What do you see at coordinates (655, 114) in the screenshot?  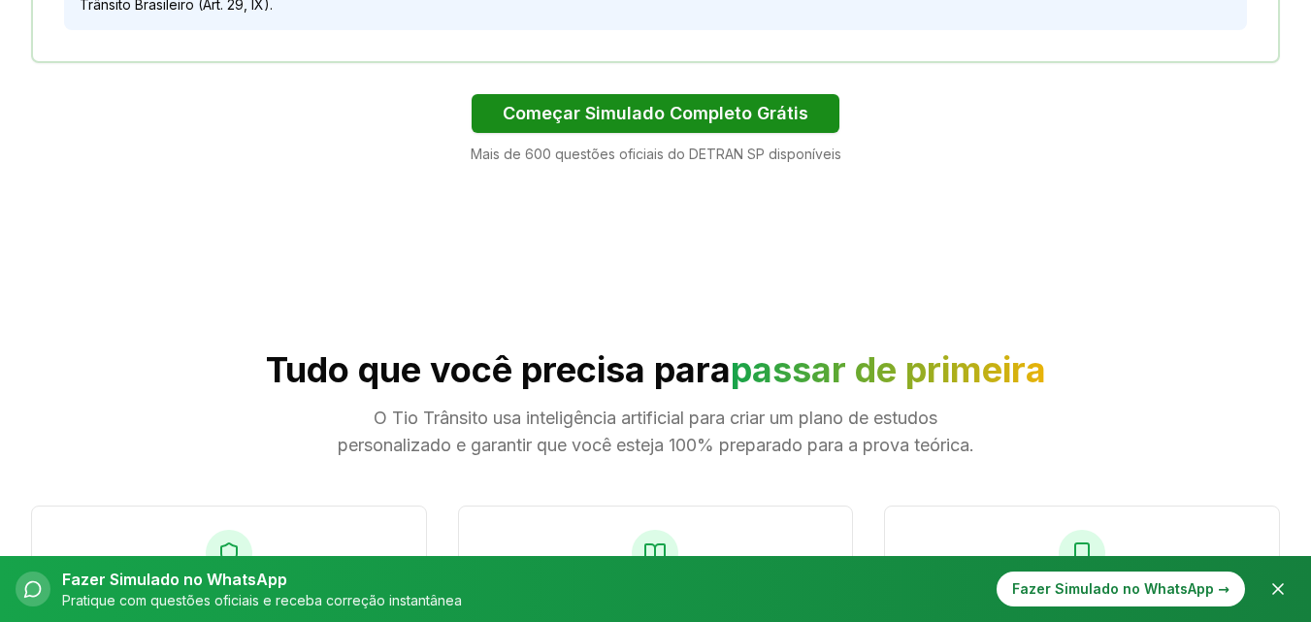 I see `a: Começar Simulado Completo Grátis` at bounding box center [655, 114].